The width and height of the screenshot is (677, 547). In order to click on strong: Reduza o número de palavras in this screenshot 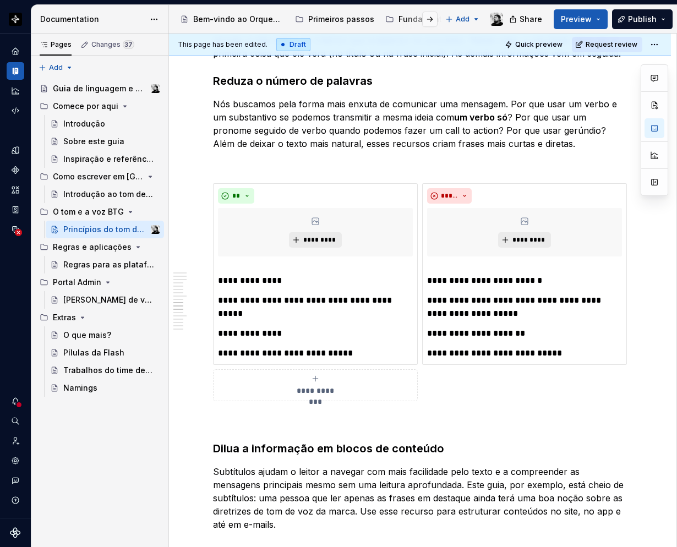, I will do `click(293, 81)`.